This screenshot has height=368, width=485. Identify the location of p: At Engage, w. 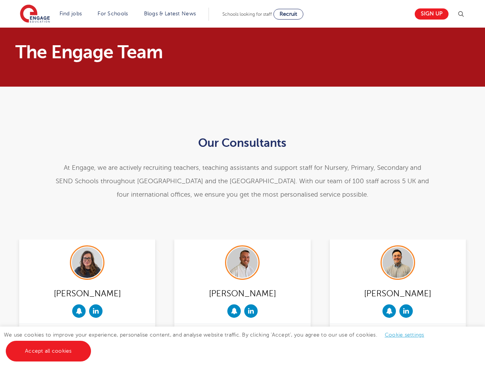
(242, 181).